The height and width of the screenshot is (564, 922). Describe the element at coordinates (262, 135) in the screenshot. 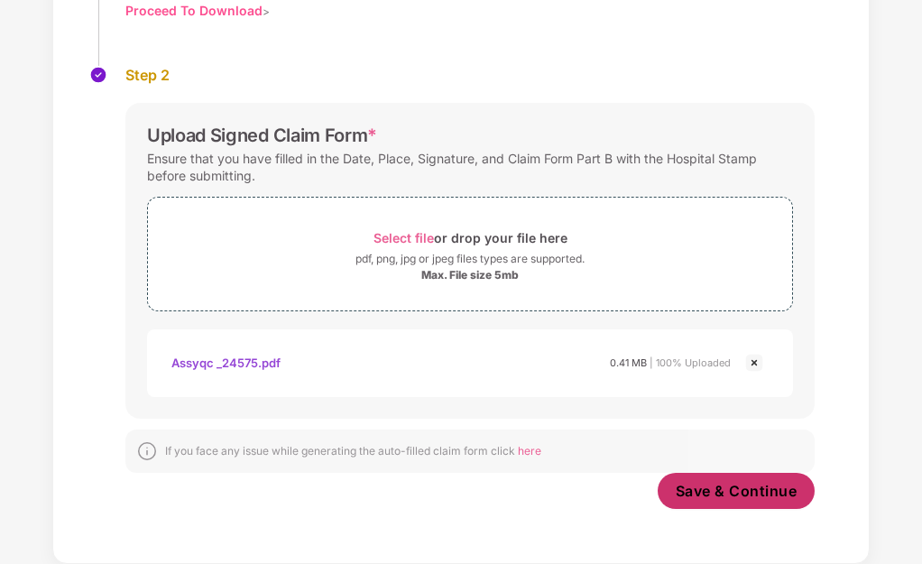

I see `div: Upload Signed Claim Form` at that location.